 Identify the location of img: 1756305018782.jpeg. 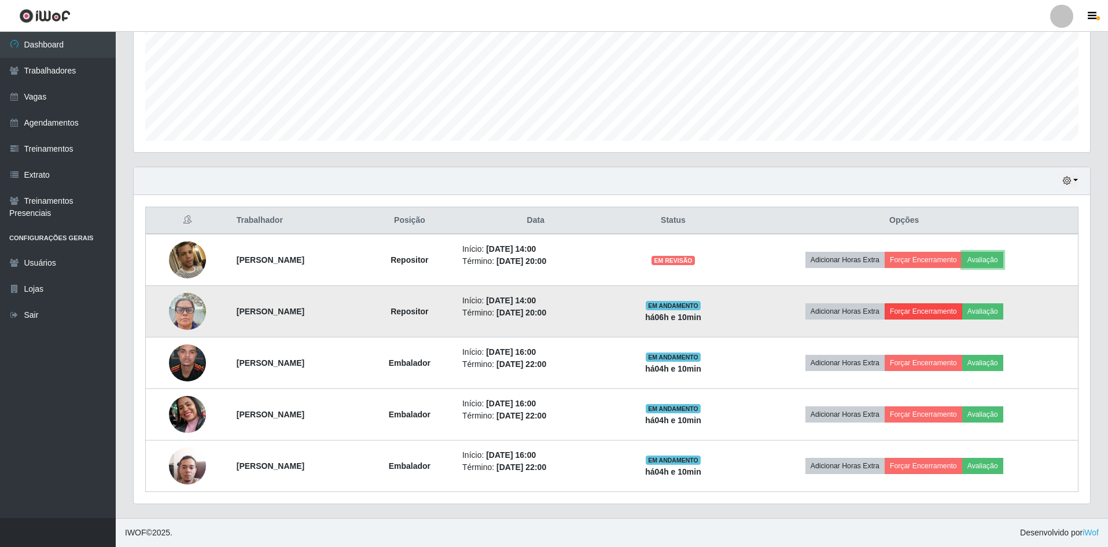
(187, 414).